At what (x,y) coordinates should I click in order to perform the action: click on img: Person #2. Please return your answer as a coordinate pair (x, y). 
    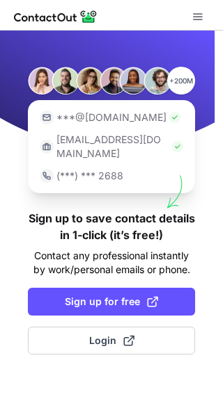
    Looking at the image, I should click on (65, 81).